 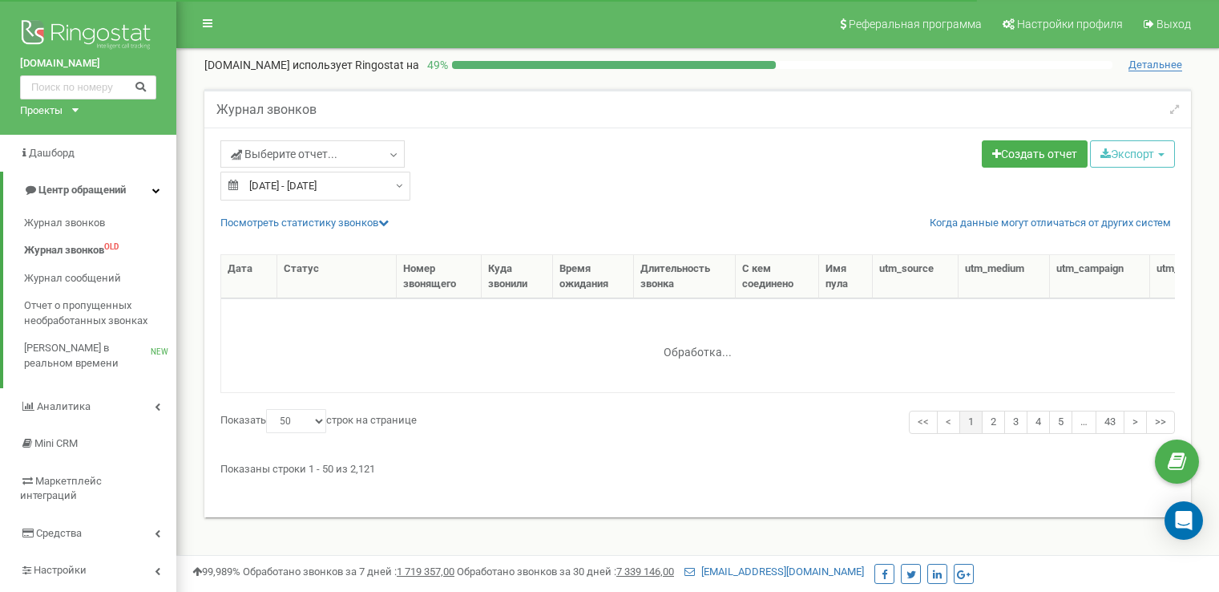 I want to click on span: Центр обращений, so click(x=82, y=189).